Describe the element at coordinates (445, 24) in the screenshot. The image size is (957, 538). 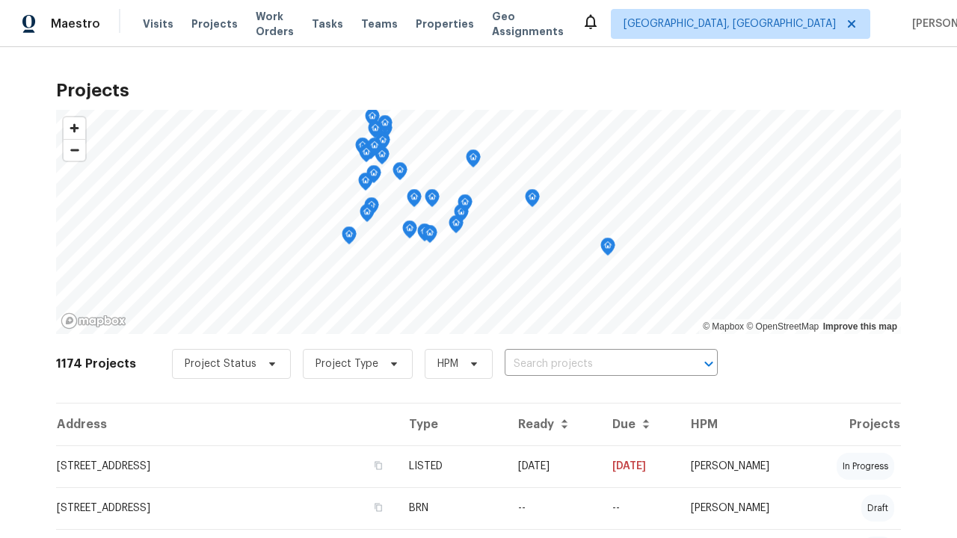
I see `span: Properties` at that location.